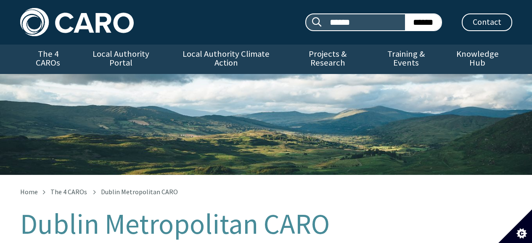 This screenshot has width=532, height=243. What do you see at coordinates (77, 22) in the screenshot?
I see `img: Caro logo` at bounding box center [77, 22].